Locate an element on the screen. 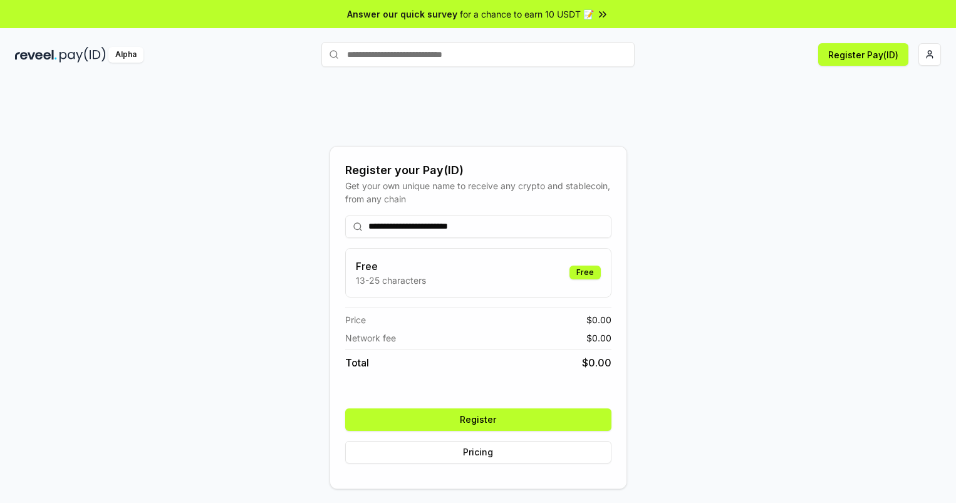 This screenshot has height=503, width=956. h3: Free is located at coordinates (391, 266).